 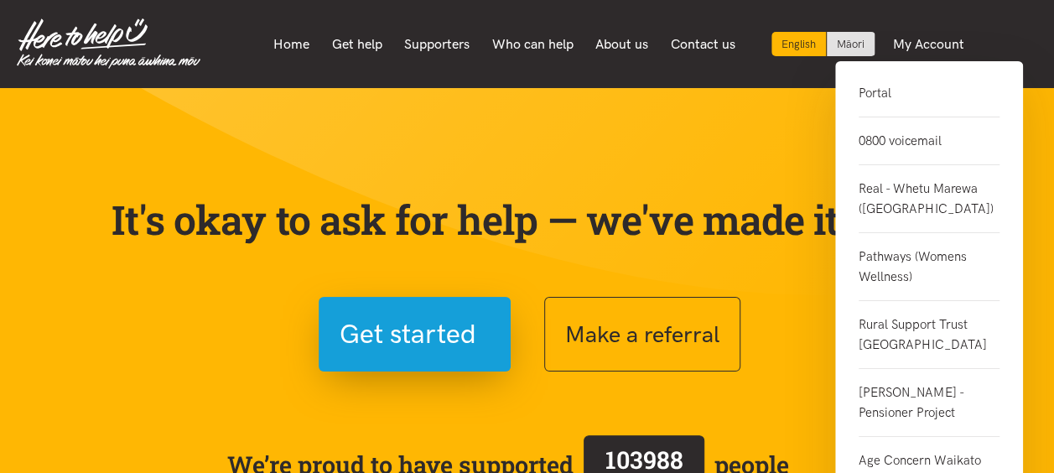 What do you see at coordinates (851, 44) in the screenshot?
I see `a: Switch to Te Reo Māori` at bounding box center [851, 44].